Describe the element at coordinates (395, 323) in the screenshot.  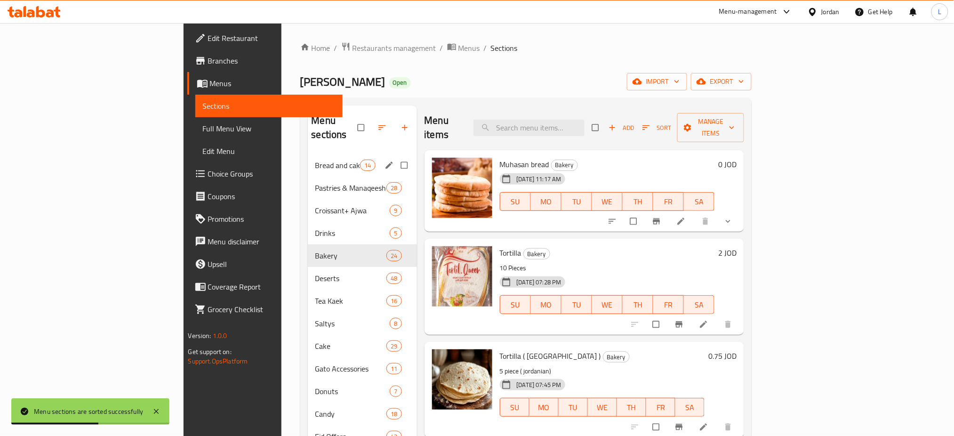
I see `span: 8` at that location.